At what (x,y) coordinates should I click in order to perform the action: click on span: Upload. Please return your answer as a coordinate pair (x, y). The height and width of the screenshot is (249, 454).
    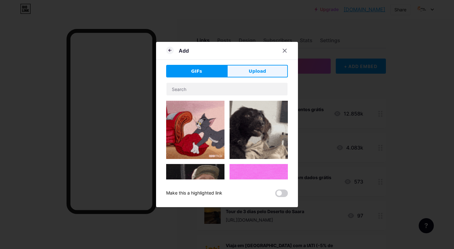
    Looking at the image, I should click on (257, 71).